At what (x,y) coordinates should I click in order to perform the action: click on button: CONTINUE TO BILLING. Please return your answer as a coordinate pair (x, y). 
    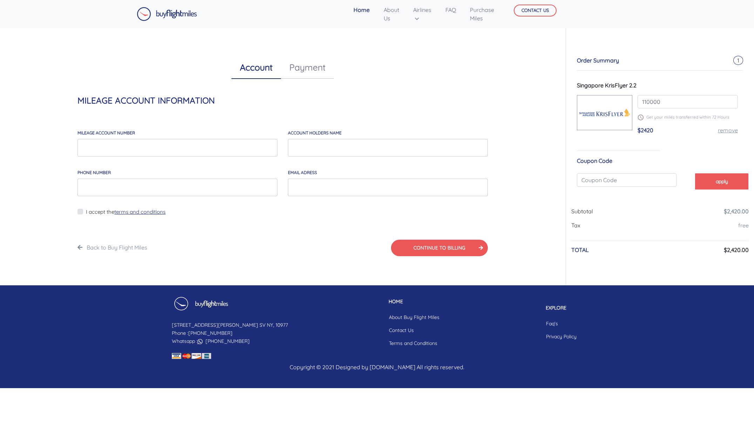
    Looking at the image, I should click on (440, 248).